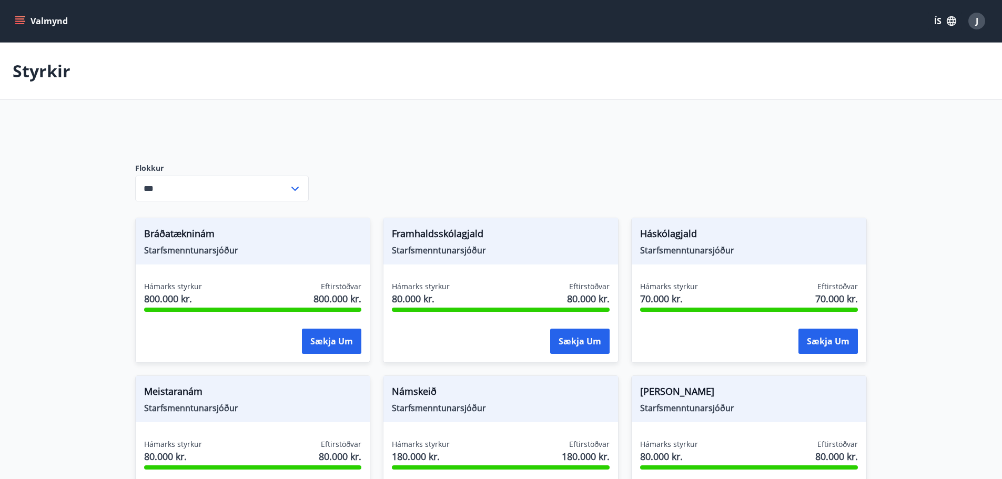 The image size is (1002, 479). What do you see at coordinates (977, 21) in the screenshot?
I see `button: J` at bounding box center [977, 21].